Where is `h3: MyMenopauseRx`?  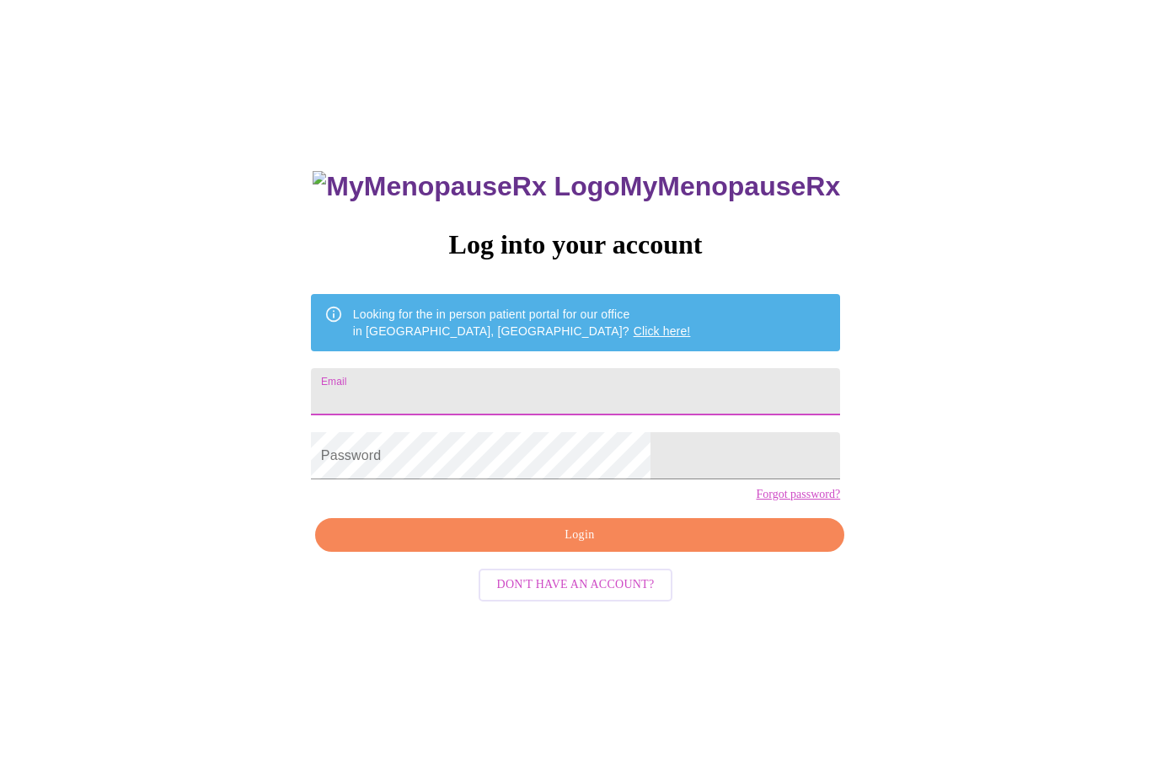 h3: MyMenopauseRx is located at coordinates (576, 186).